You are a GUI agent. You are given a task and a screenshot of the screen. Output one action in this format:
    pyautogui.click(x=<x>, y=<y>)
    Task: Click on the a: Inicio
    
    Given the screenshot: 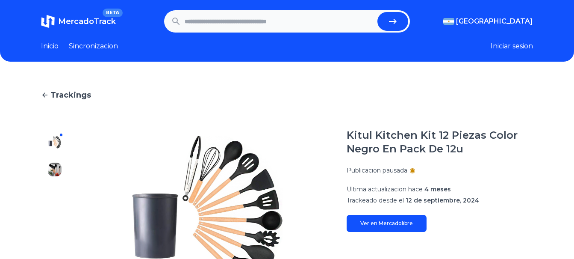 What is the action you would take?
    pyautogui.click(x=50, y=46)
    